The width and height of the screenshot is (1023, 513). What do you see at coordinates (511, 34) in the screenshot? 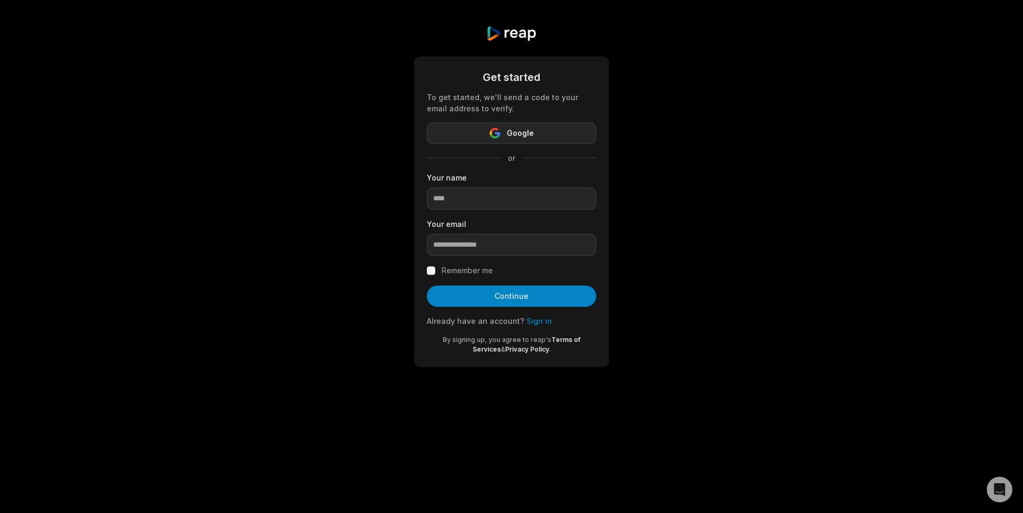
I see `img: reap` at bounding box center [511, 34].